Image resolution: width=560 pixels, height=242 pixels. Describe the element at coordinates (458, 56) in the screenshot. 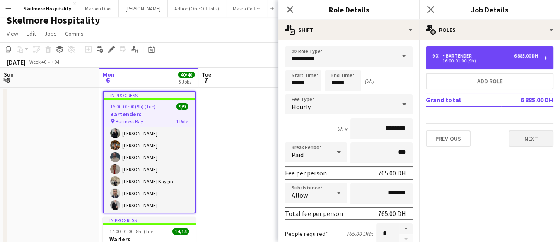

I see `div: Bartender` at that location.